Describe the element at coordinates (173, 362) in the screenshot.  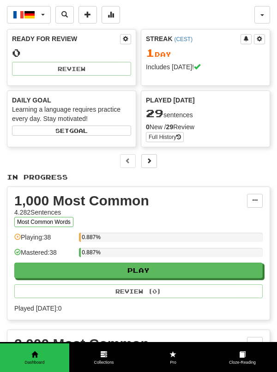
I see `span: Pro` at that location.